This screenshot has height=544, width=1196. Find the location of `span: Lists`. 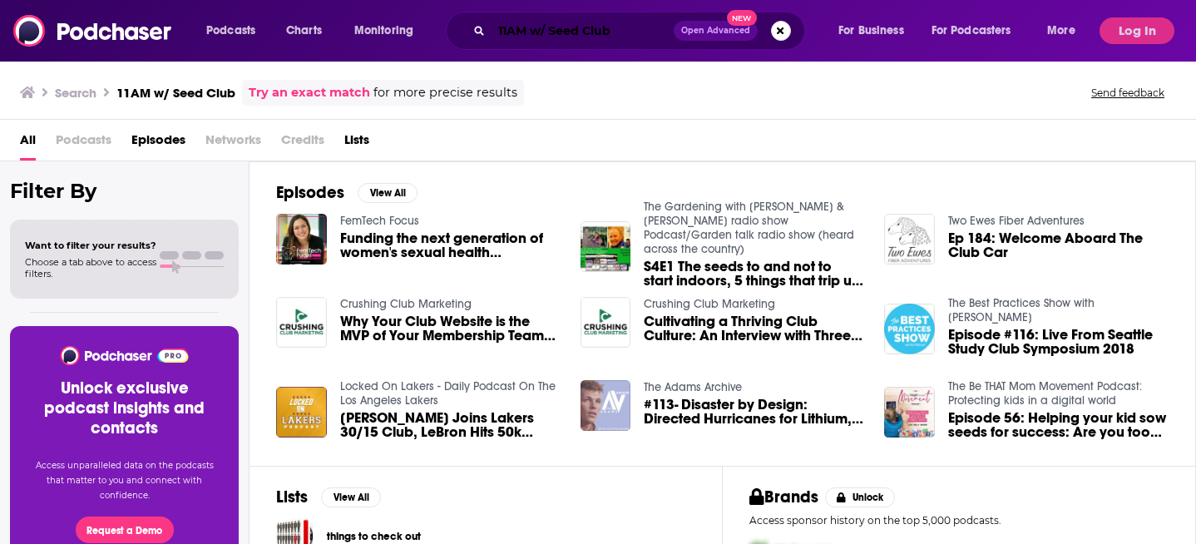

span: Lists is located at coordinates (357, 143).